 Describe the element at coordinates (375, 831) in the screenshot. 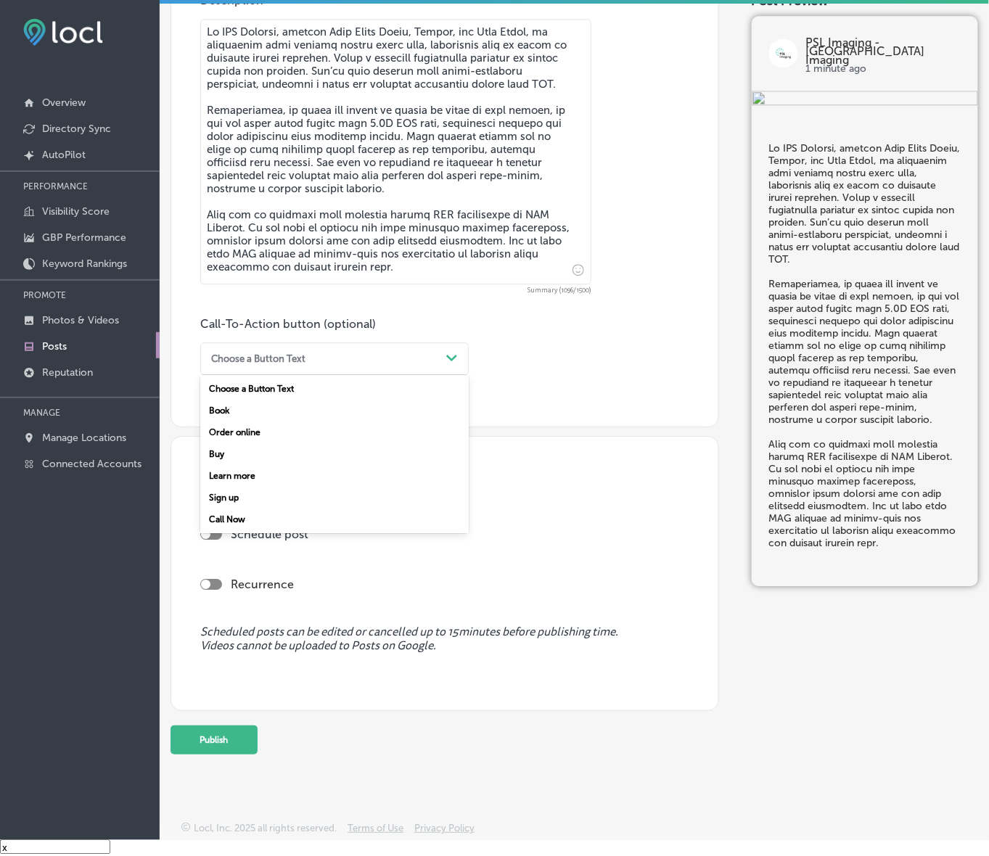

I see `a: Terms of Use` at that location.